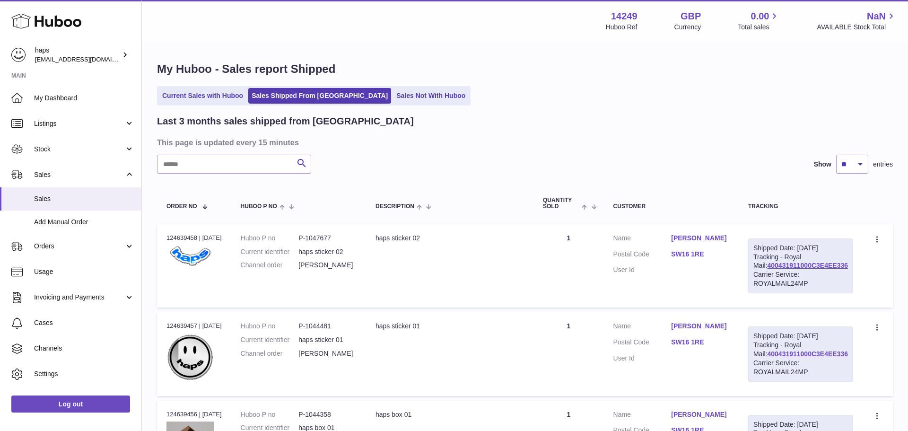  Describe the element at coordinates (84, 374) in the screenshot. I see `span: Settings` at that location.